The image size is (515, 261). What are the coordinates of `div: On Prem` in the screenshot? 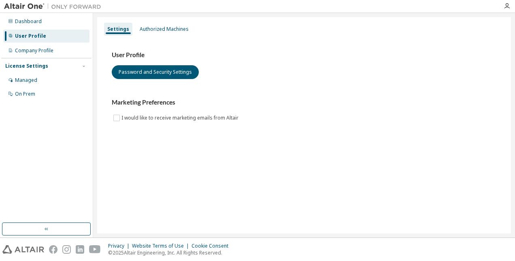 It's located at (25, 94).